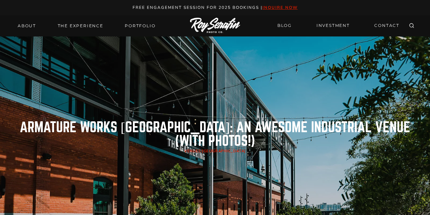 Image resolution: width=430 pixels, height=215 pixels. What do you see at coordinates (338, 26) in the screenshot?
I see `nav: Secondary Navigation` at bounding box center [338, 26].